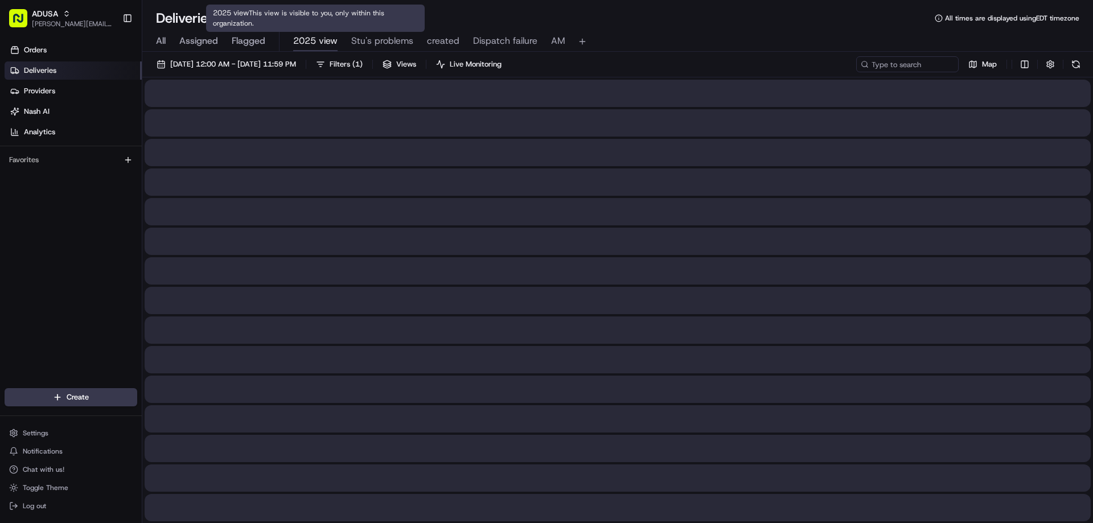  Describe the element at coordinates (505, 41) in the screenshot. I see `span: Dispatch failure` at that location.